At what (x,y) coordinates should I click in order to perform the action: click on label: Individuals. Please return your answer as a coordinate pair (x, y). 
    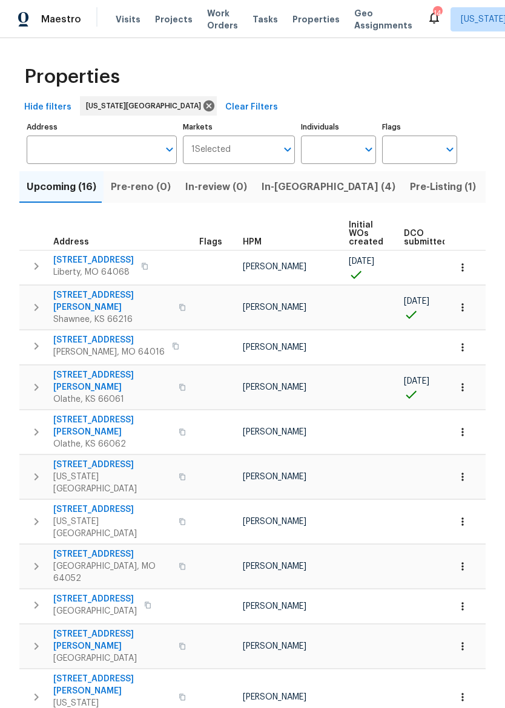
    Looking at the image, I should click on (338, 127).